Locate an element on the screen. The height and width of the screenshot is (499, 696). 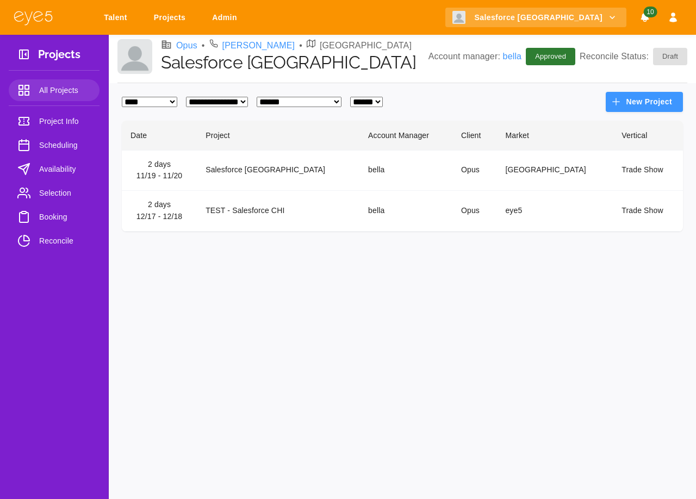
a: All Projects is located at coordinates (54, 90).